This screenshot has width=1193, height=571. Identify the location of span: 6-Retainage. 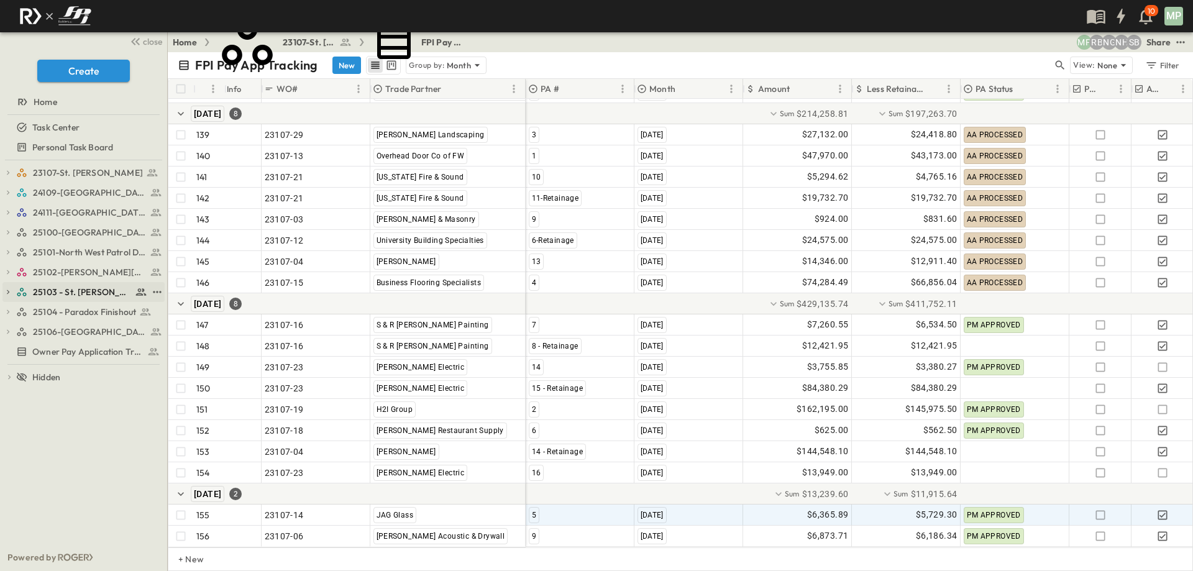
(553, 240).